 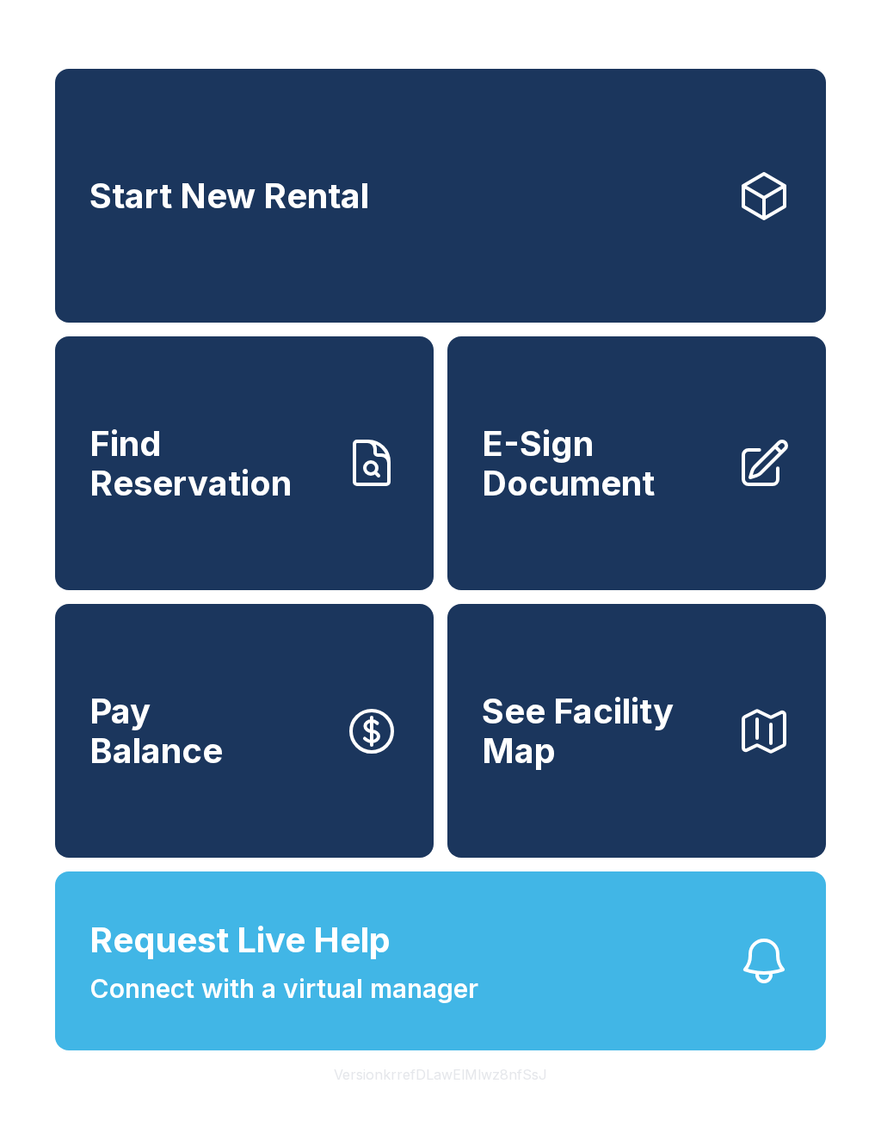 What do you see at coordinates (244, 730) in the screenshot?
I see `button: PayBalance` at bounding box center [244, 730].